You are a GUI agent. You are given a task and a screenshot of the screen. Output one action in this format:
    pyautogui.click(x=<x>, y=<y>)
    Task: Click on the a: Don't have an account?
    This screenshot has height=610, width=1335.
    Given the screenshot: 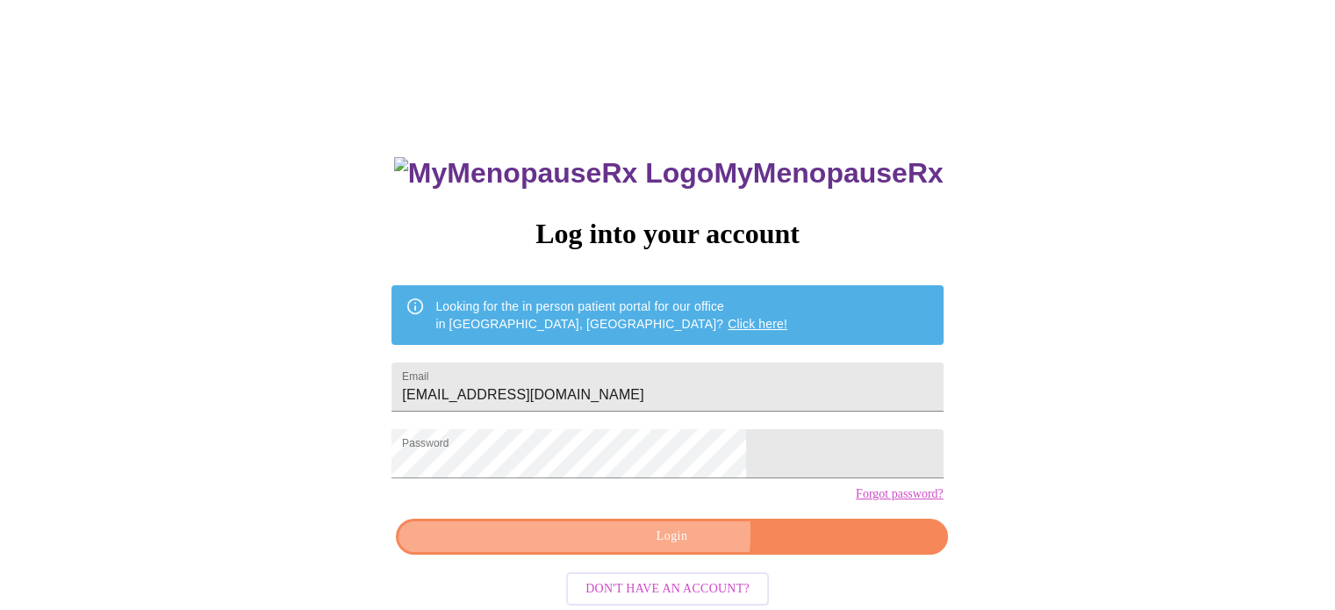 What is the action you would take?
    pyautogui.click(x=667, y=586)
    